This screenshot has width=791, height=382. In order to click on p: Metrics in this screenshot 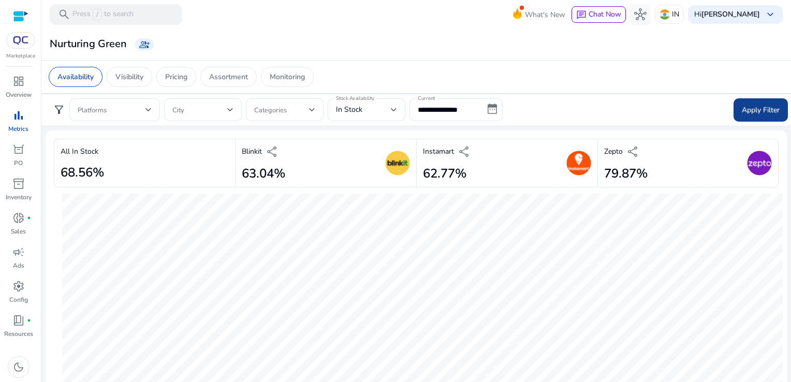, I will do `click(18, 129)`.